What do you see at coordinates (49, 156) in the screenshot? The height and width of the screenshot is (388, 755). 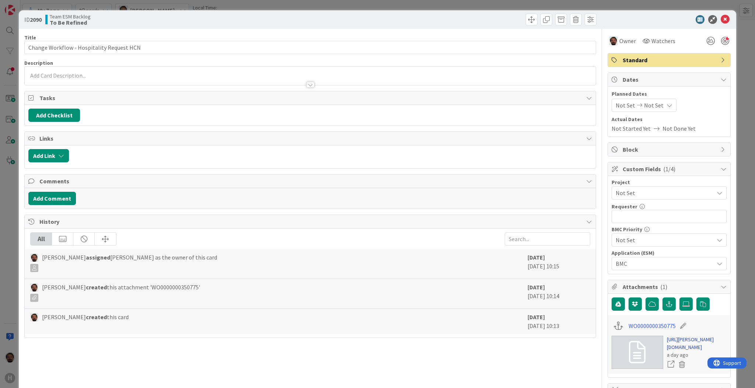 I see `button: Add Link` at bounding box center [49, 156].